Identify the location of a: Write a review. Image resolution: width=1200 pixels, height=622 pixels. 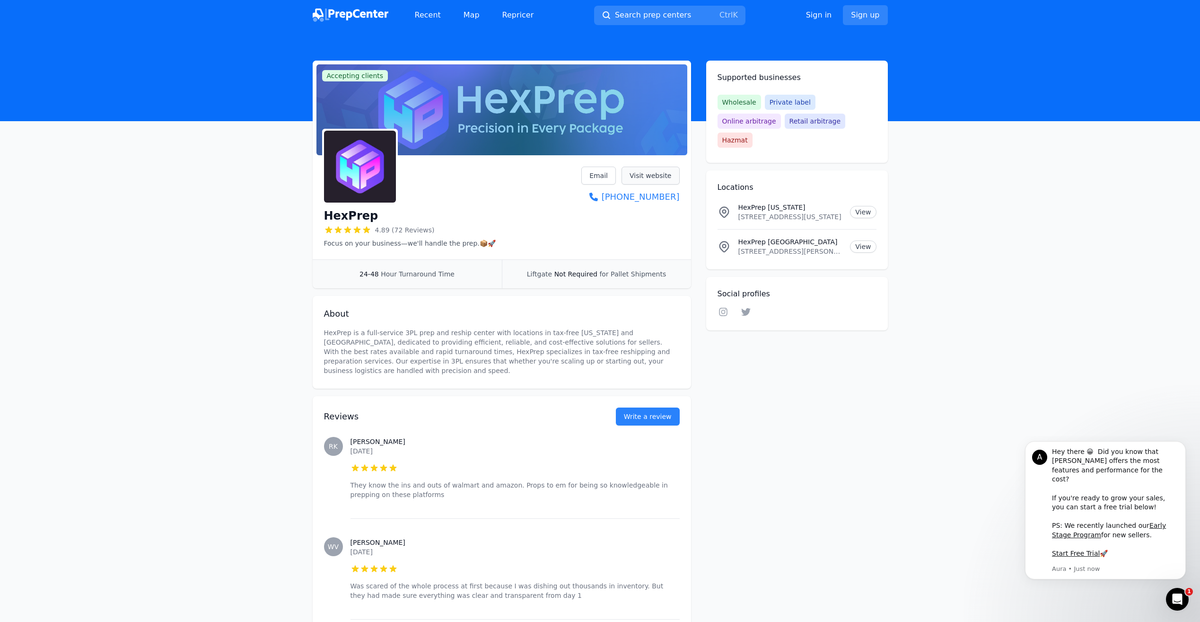
(648, 416).